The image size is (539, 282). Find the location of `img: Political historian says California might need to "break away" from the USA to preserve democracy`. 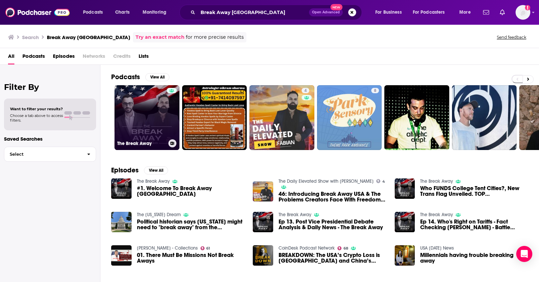

img: Political historian says California might need to "break away" from the USA to preserve democracy is located at coordinates (121, 222).